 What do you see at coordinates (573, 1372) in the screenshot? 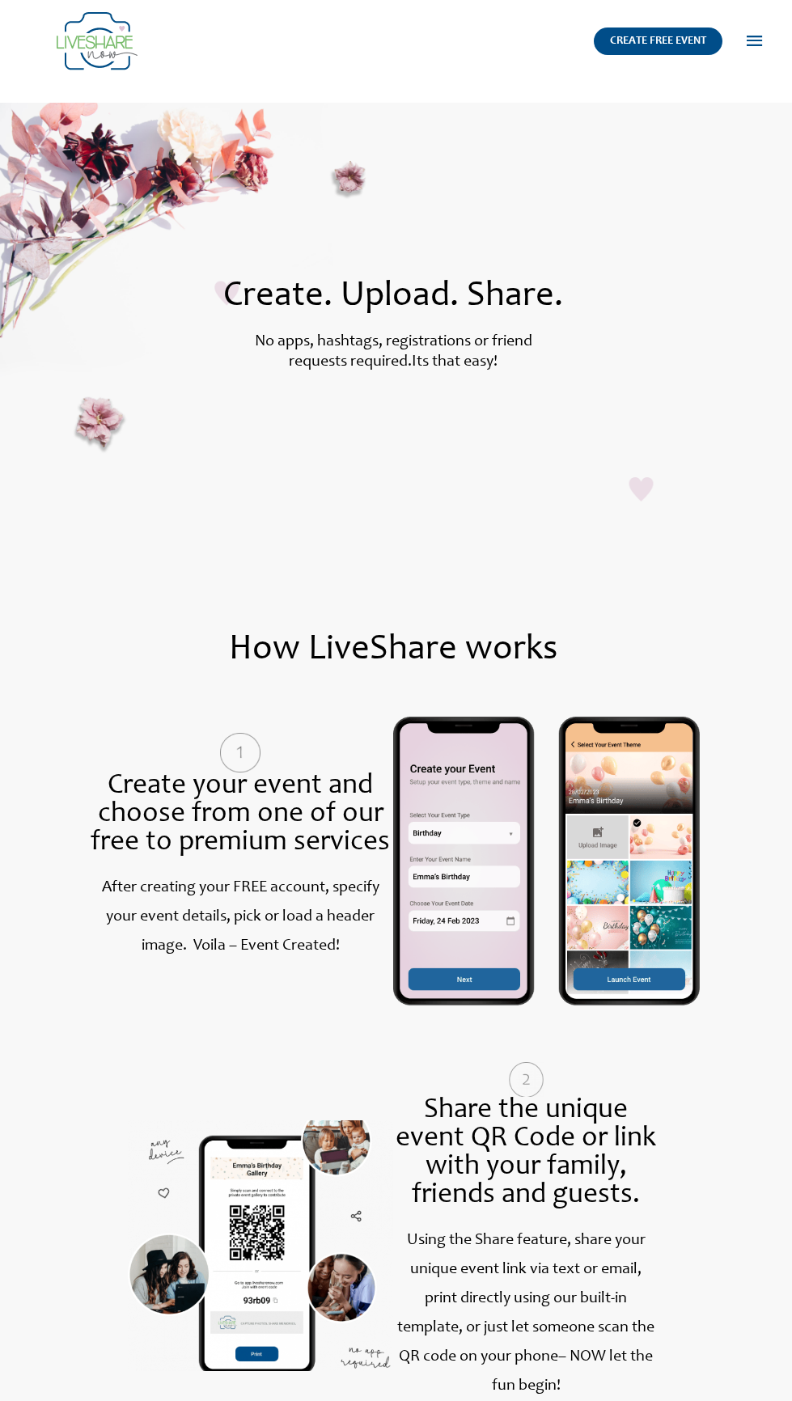
I see `label: – NOW let the fun begin!` at bounding box center [573, 1372].